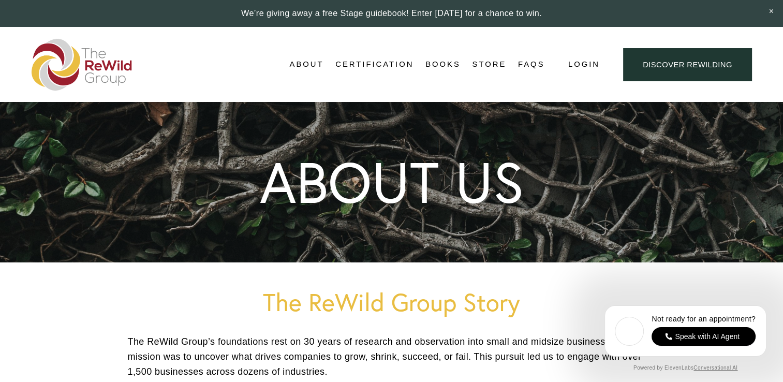 This screenshot has height=382, width=783. Describe the element at coordinates (443, 65) in the screenshot. I see `a: Books` at that location.